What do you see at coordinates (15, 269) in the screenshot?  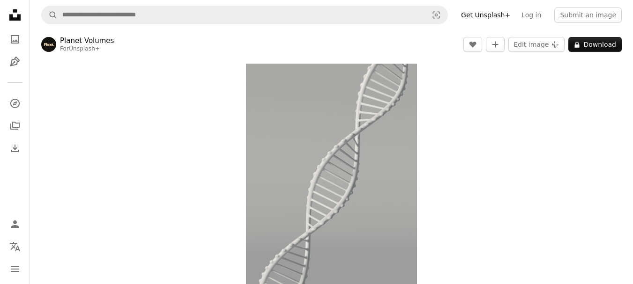 I see `button: Menu` at bounding box center [15, 269].